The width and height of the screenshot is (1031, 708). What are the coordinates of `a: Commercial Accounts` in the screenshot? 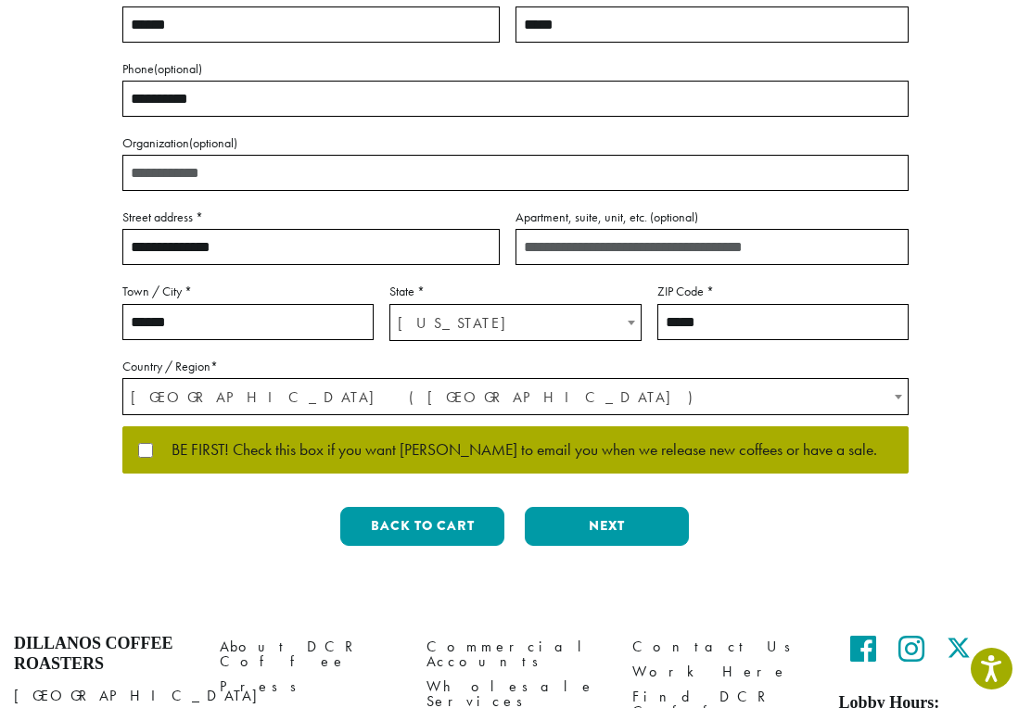 It's located at (515, 653).